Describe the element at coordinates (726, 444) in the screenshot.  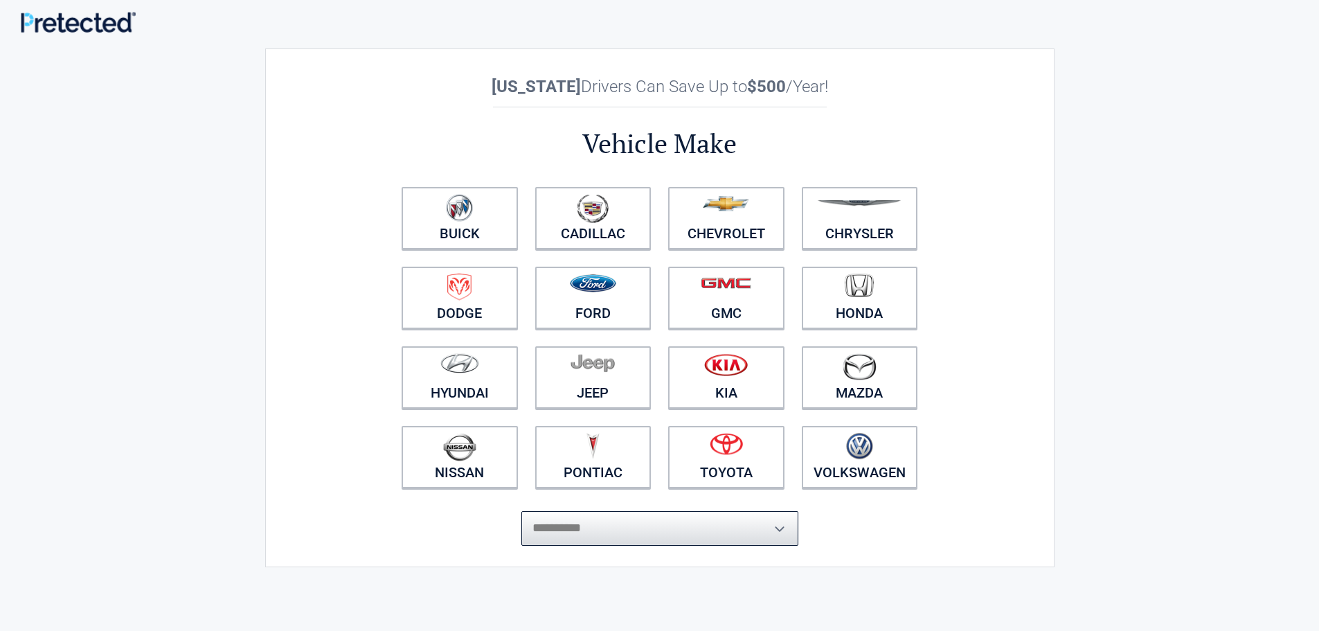
I see `img: toyota` at that location.